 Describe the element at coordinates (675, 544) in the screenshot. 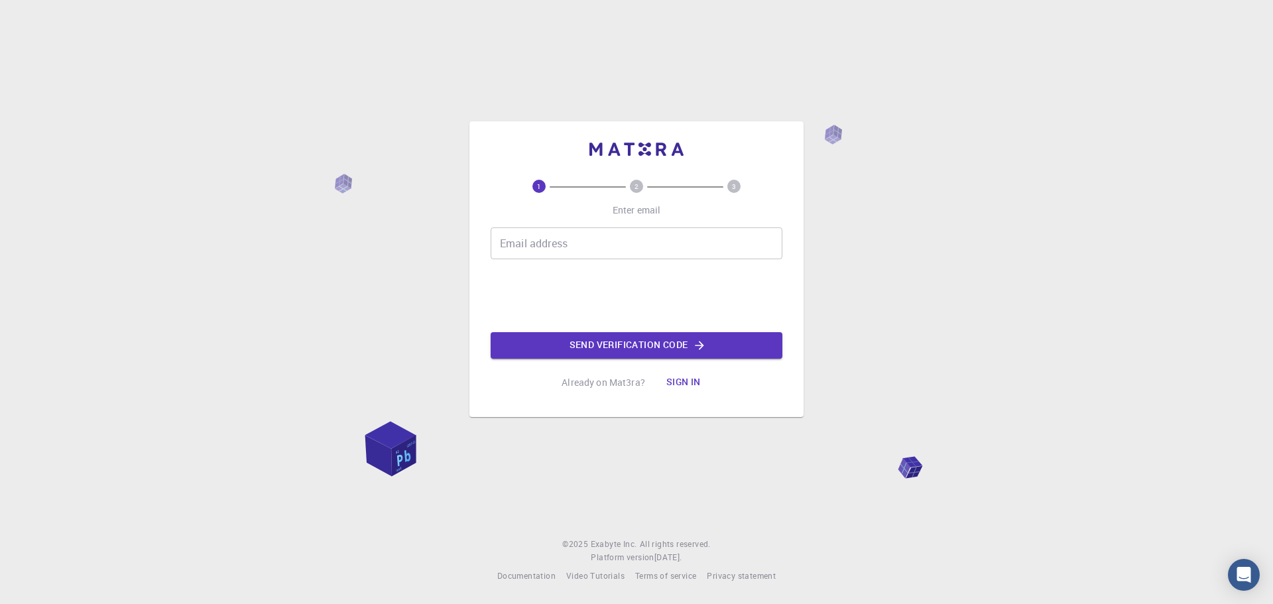

I see `span: All rights reserved.` at that location.